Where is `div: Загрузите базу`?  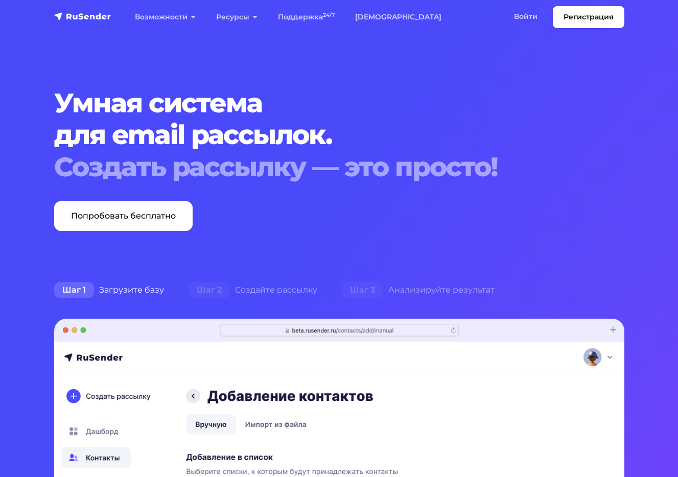
div: Загрузите базу is located at coordinates (109, 290).